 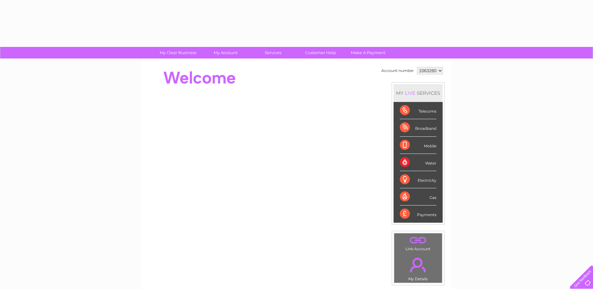 I want to click on div: Electricity, so click(x=418, y=179).